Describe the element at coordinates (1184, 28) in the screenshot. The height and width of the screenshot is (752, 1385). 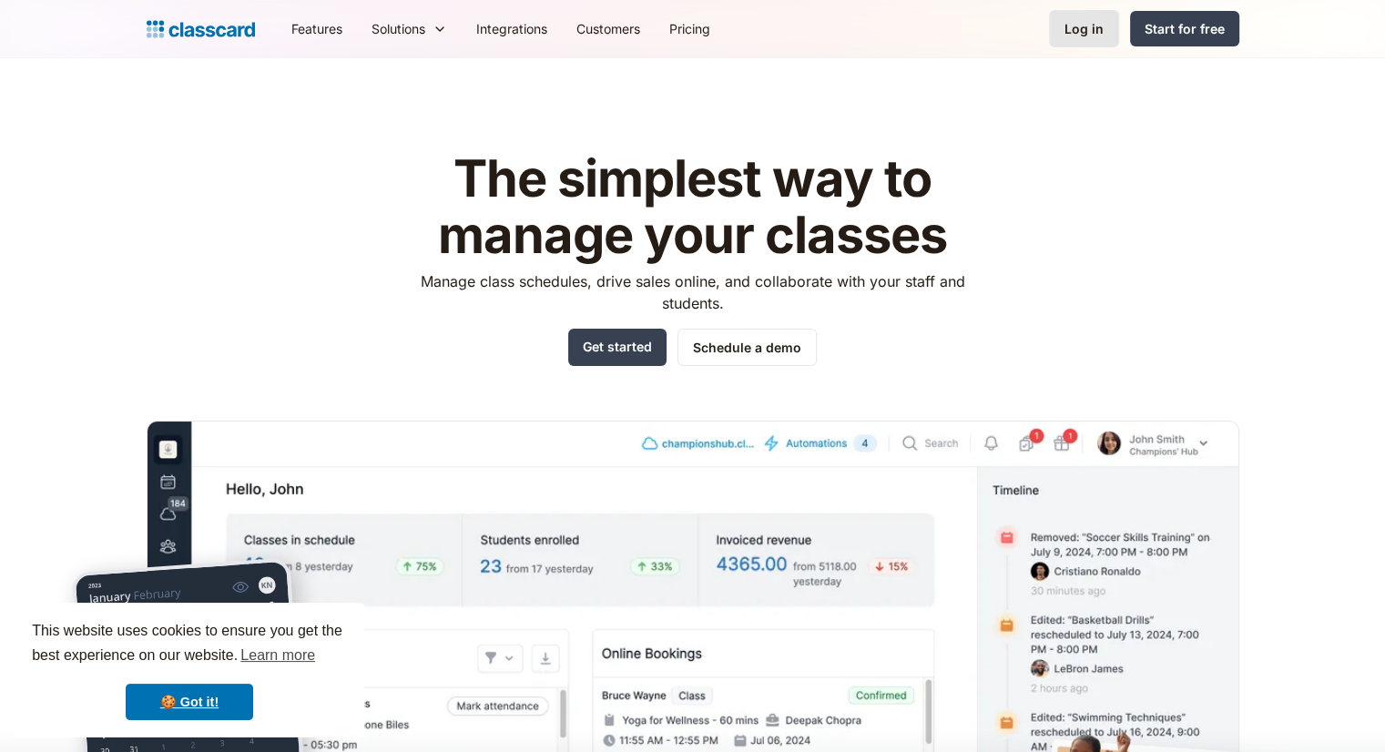
I see `a: Start for free` at that location.